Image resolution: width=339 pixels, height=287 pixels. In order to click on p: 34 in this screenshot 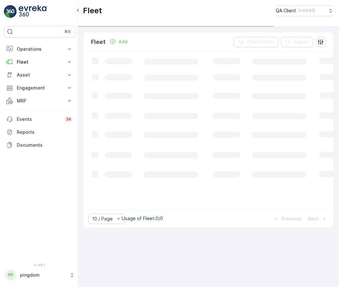, I will do `click(68, 119)`.